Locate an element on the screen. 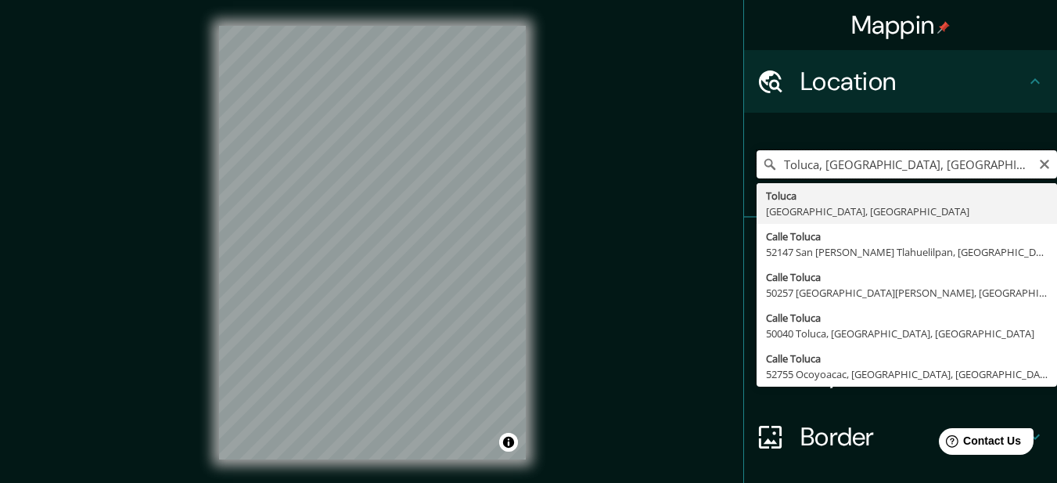 This screenshot has height=483, width=1057. h4: Border is located at coordinates (913, 436).